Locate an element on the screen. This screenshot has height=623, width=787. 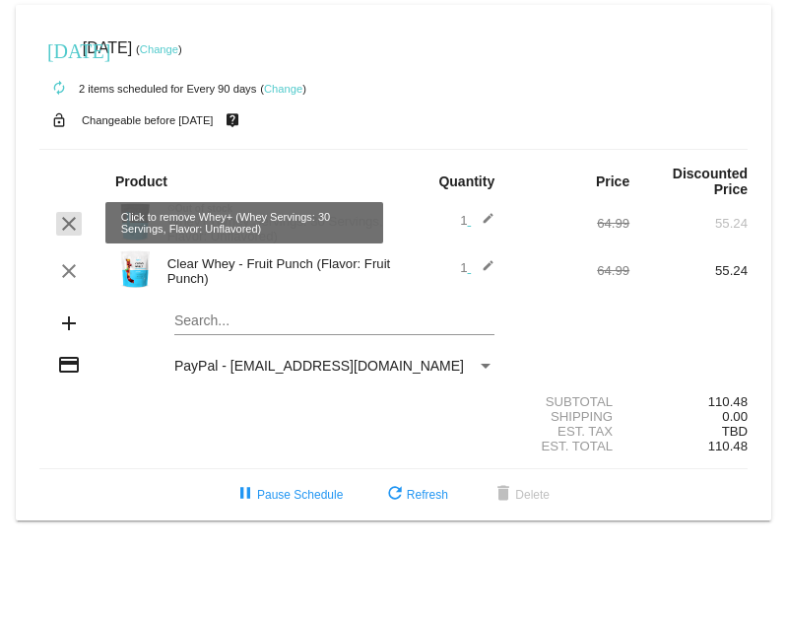
mat-icon: refresh is located at coordinates (395, 495).